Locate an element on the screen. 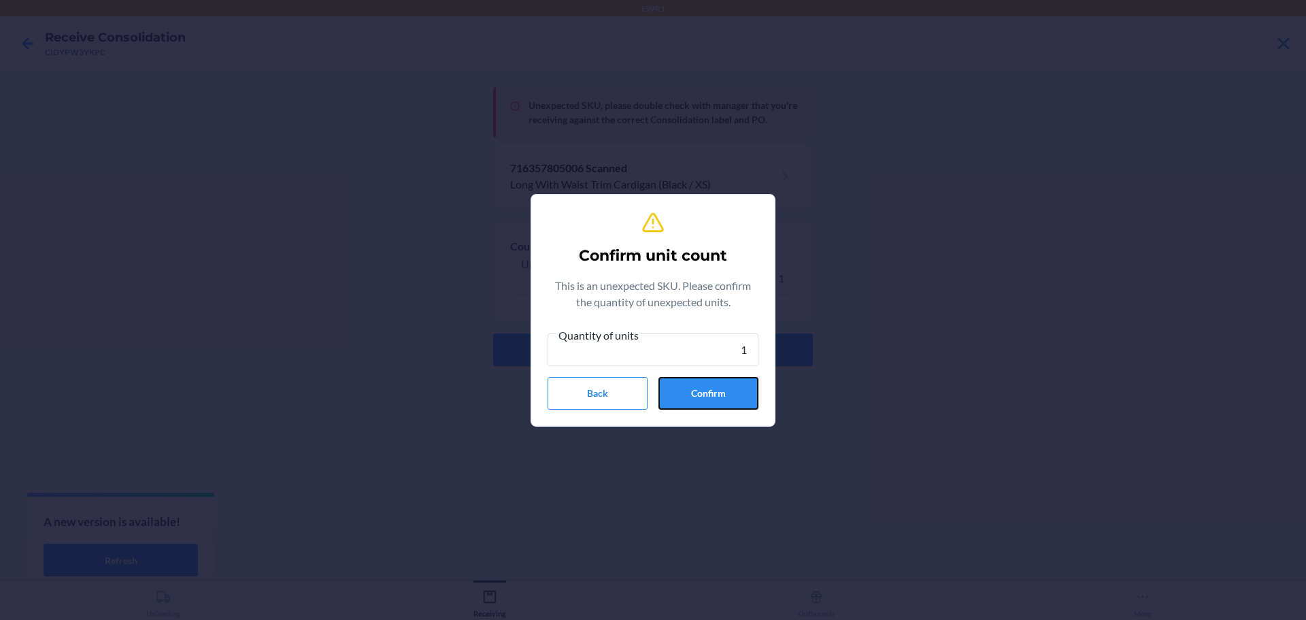  span: Quantity of units is located at coordinates (598, 335).